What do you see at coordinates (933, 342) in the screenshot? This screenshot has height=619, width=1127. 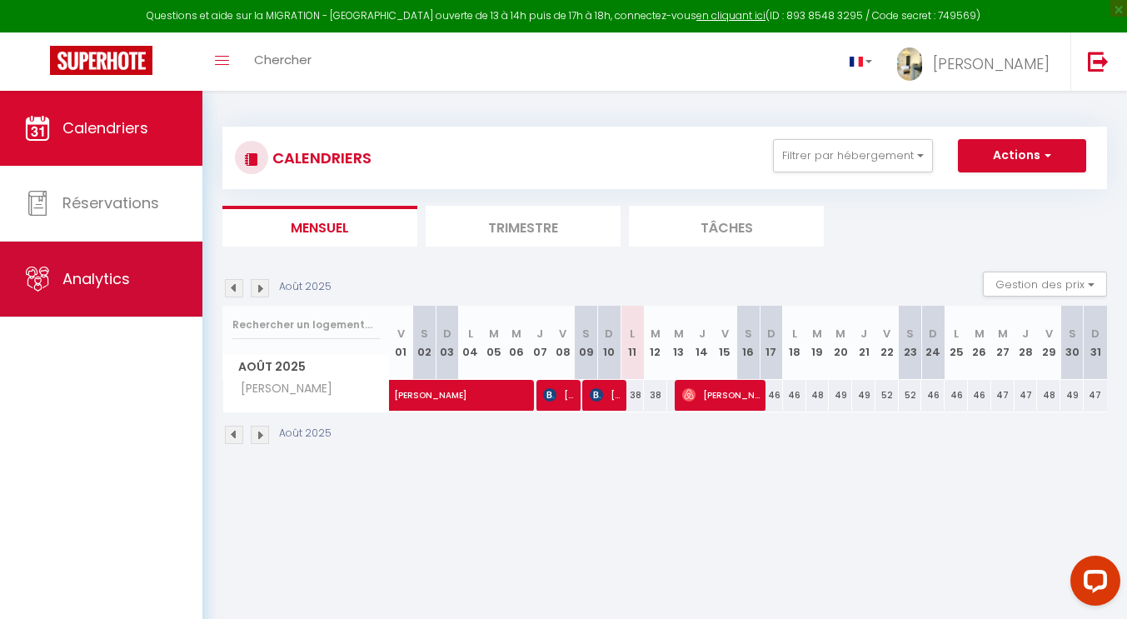 I see `th: 24` at bounding box center [933, 342].